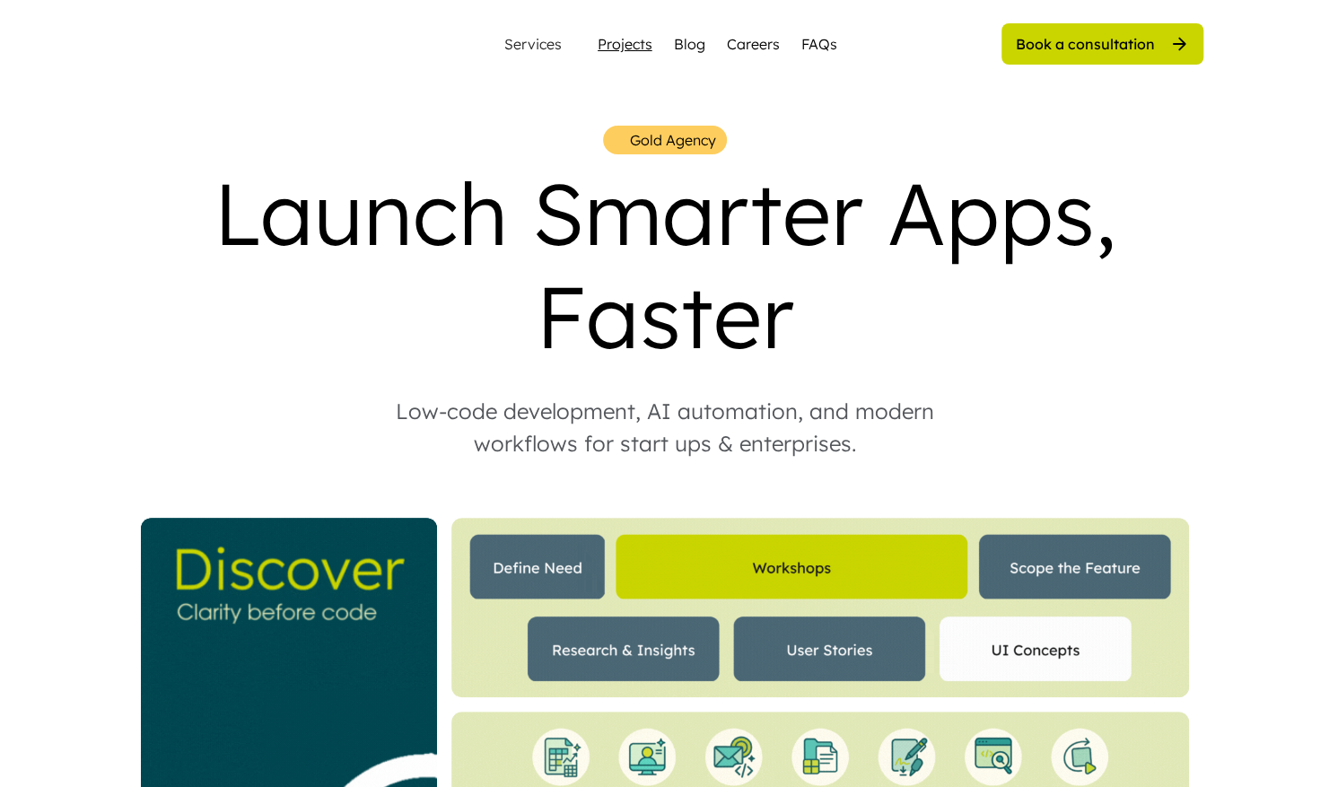 The height and width of the screenshot is (787, 1329). Describe the element at coordinates (624, 44) in the screenshot. I see `div: Projects` at that location.